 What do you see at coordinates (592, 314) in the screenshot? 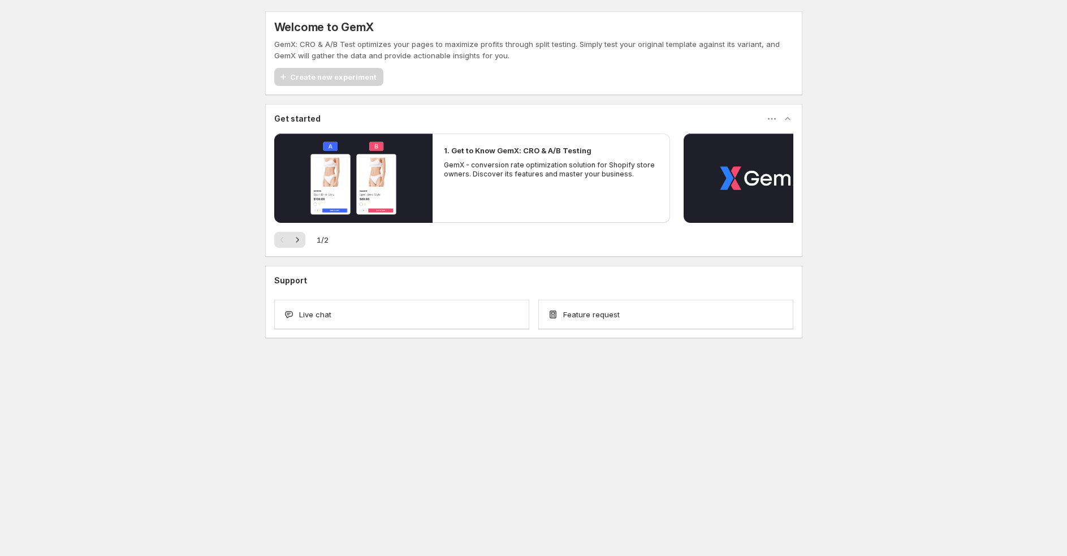
I see `span: Feature request` at bounding box center [592, 314].